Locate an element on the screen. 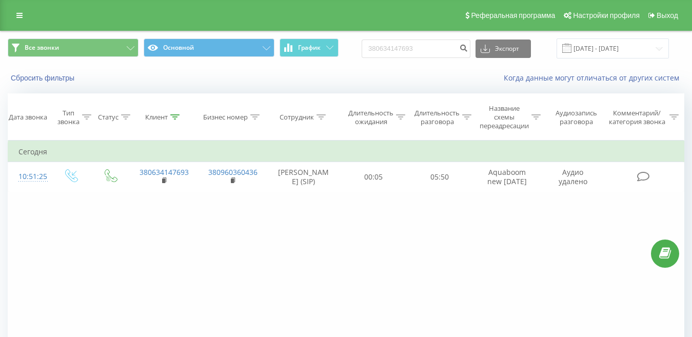 The width and height of the screenshot is (692, 337). div: Бизнес номер is located at coordinates (225, 117).